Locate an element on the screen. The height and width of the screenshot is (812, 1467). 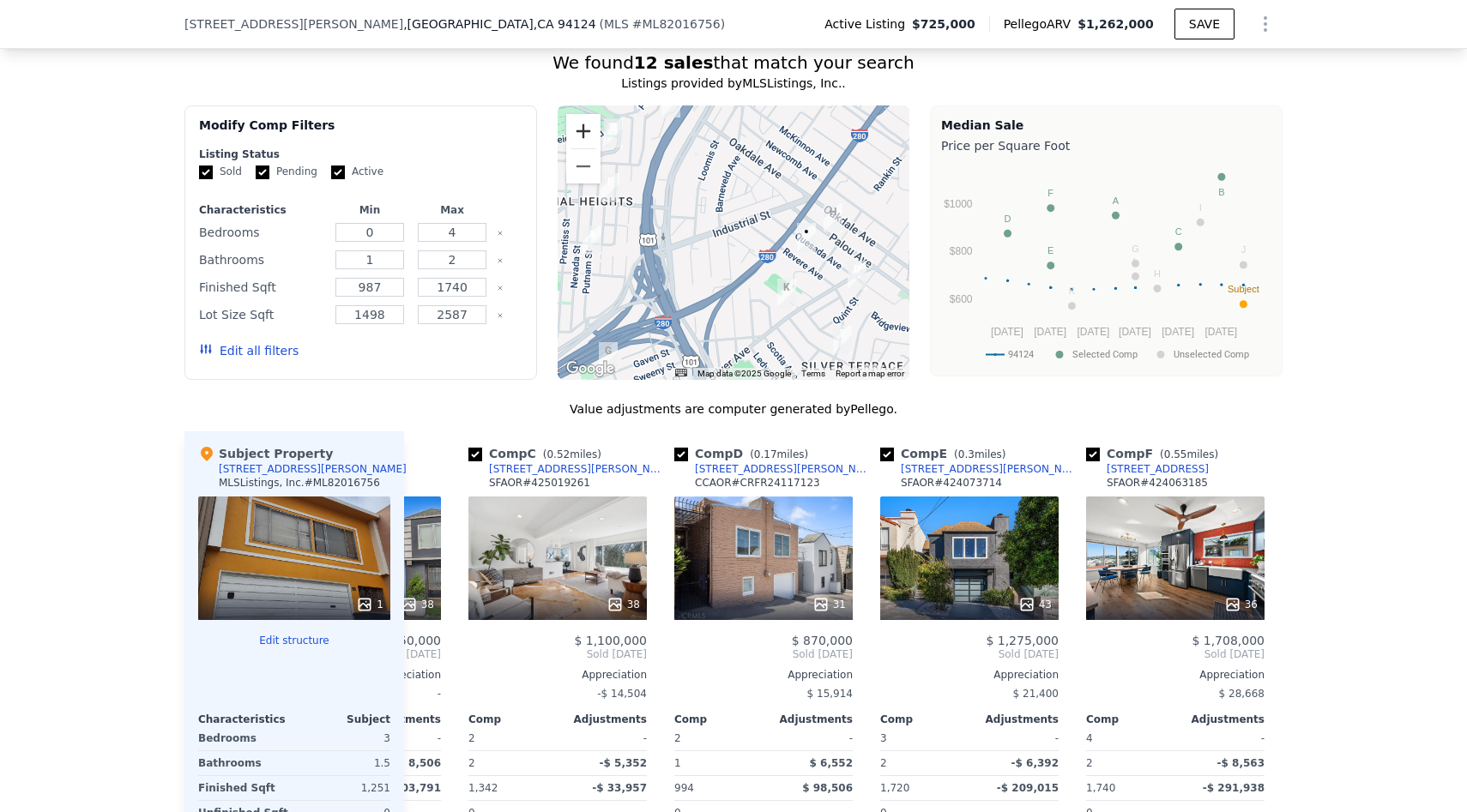
div: 2022 Palou Ave is located at coordinates (833, 218).